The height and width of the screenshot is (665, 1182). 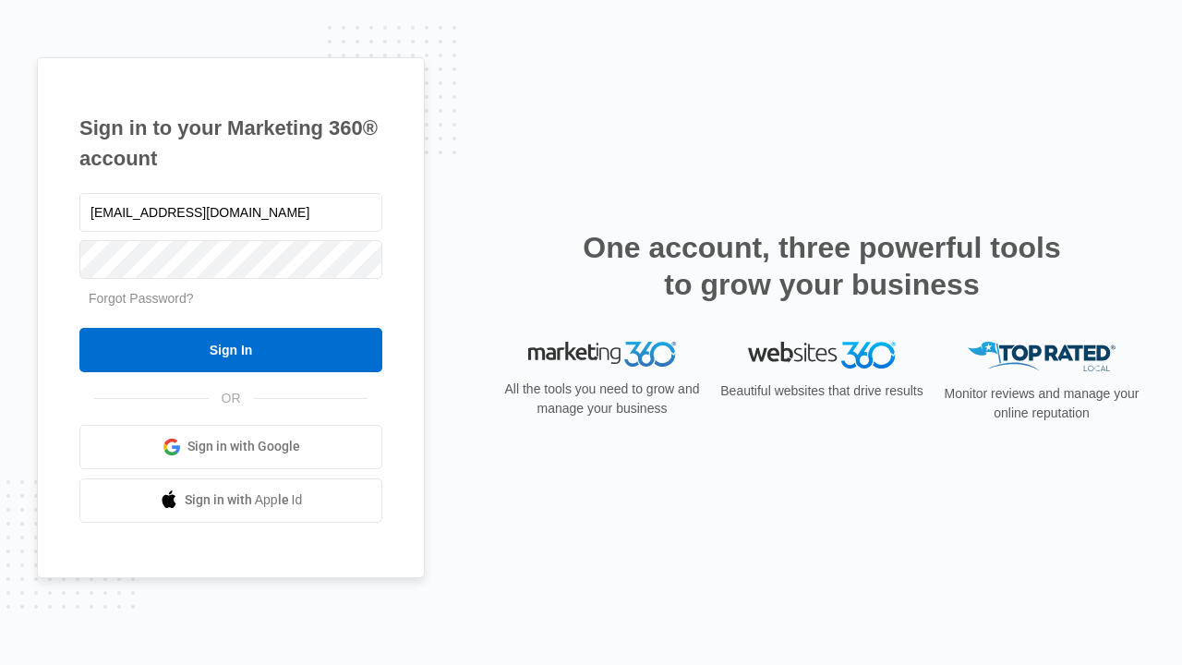 I want to click on p: Monitor reviews and manage your online reputation, so click(x=1042, y=404).